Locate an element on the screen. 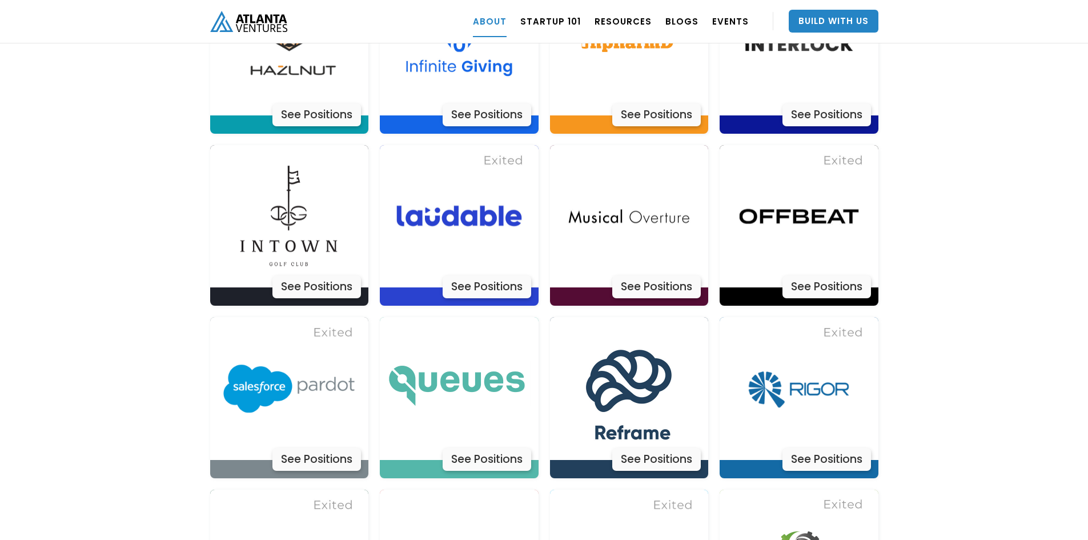 The image size is (1088, 540). a: Startup 101 is located at coordinates (550, 21).